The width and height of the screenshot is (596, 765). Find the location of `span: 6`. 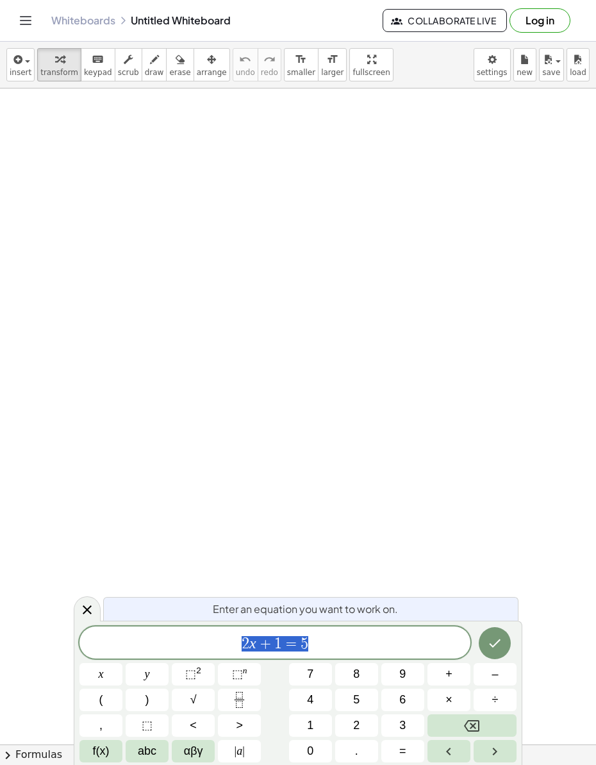

span: 6 is located at coordinates (403, 700).